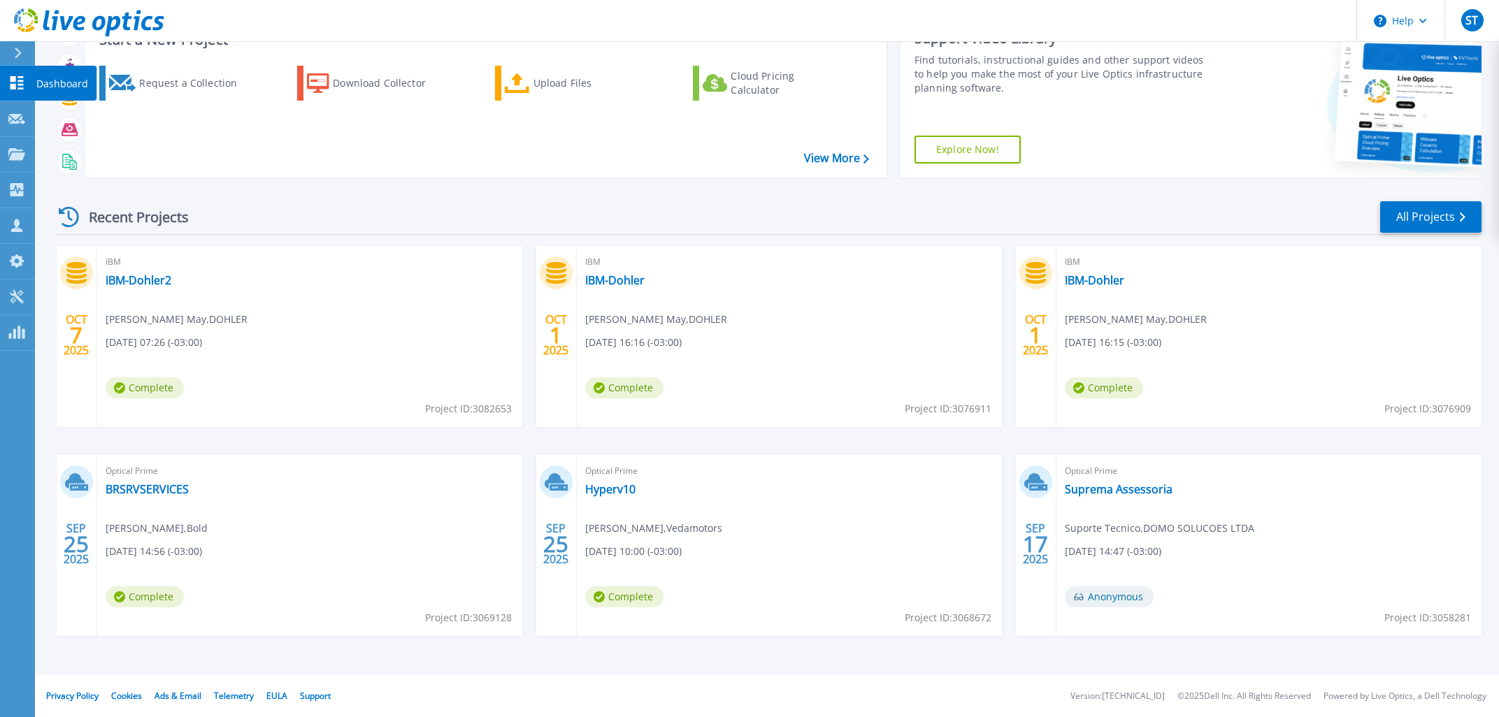  What do you see at coordinates (62, 84) in the screenshot?
I see `p: Dashboard` at bounding box center [62, 84].